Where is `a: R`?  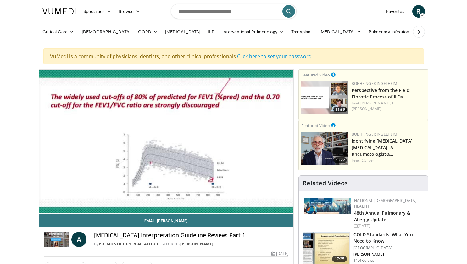 a: R is located at coordinates (419, 11).